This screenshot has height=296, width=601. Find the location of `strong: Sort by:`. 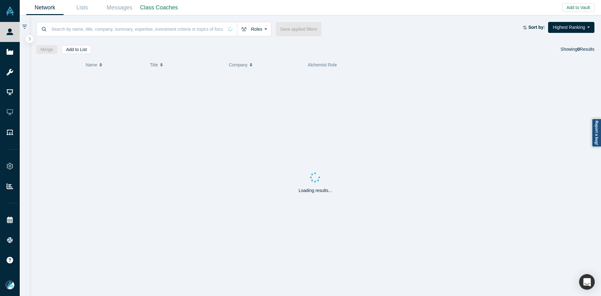

strong: Sort by: is located at coordinates (536, 27).